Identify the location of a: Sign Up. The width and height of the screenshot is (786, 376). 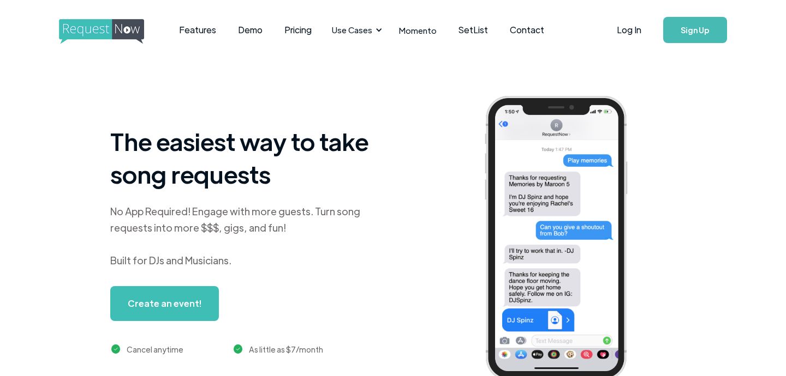
(695, 30).